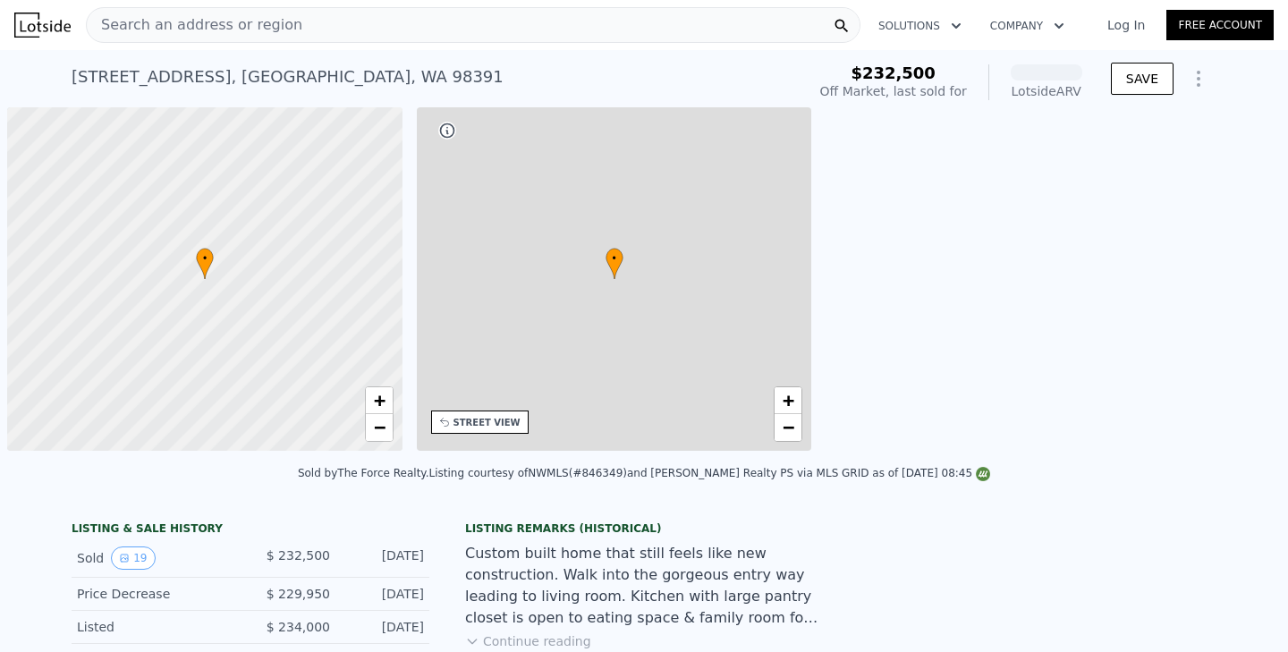  I want to click on img: Lotside, so click(42, 25).